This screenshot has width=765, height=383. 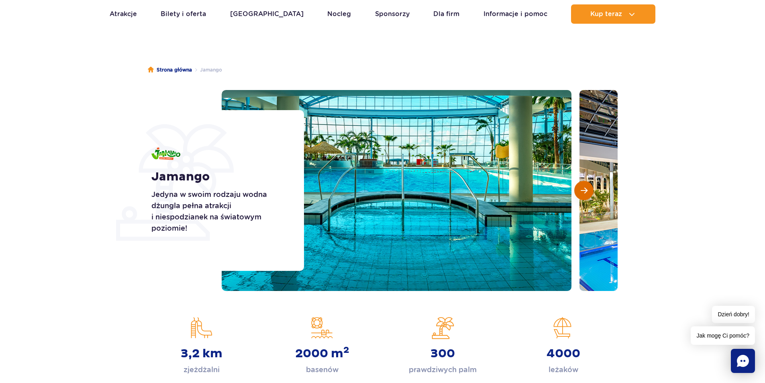 I want to click on a: Sponsorzy, so click(x=392, y=14).